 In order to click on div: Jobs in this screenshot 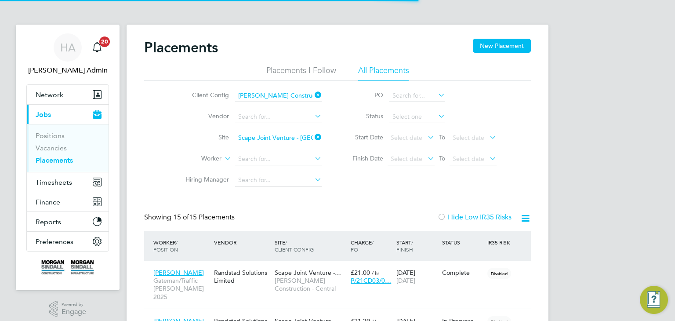, I will do `click(68, 148)`.